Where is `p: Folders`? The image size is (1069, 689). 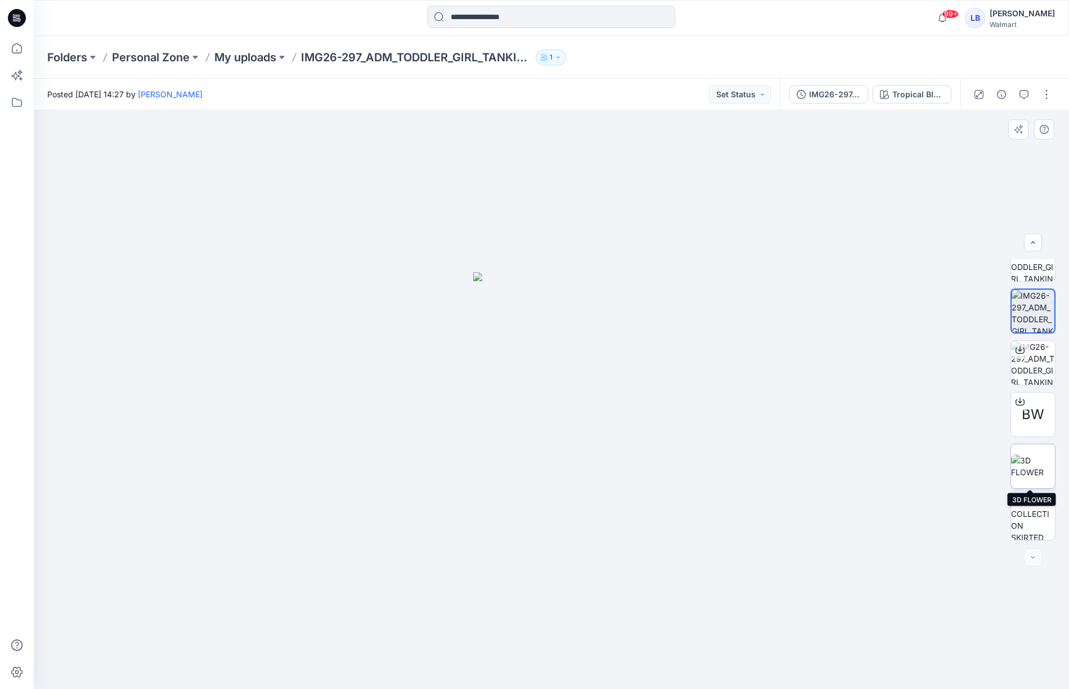 p: Folders is located at coordinates (67, 57).